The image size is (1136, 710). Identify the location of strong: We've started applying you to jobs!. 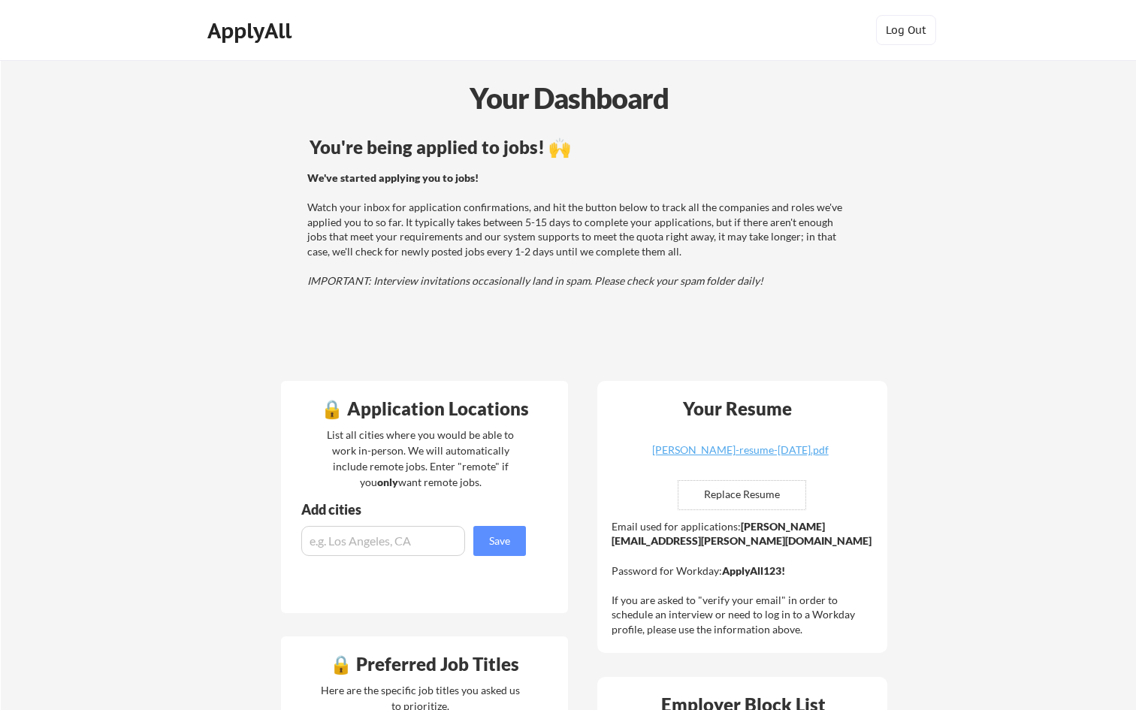
(393, 177).